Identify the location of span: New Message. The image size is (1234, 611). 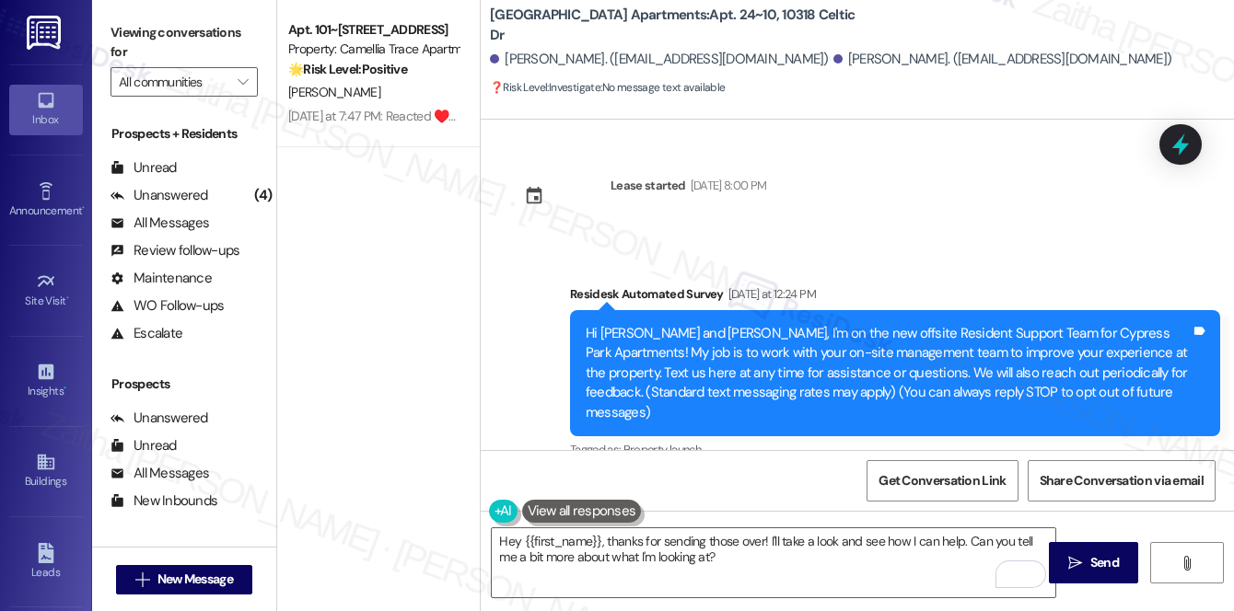
(195, 579).